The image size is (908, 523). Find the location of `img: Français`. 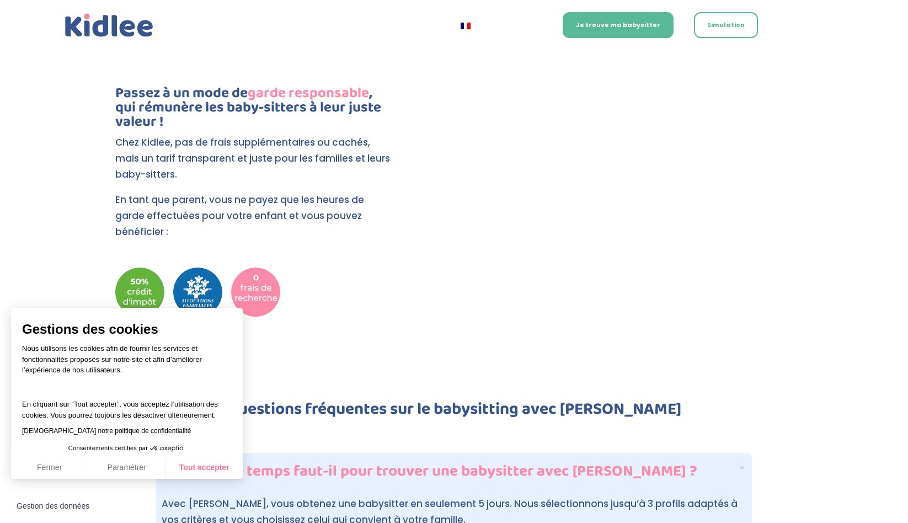

img: Français is located at coordinates (466, 26).